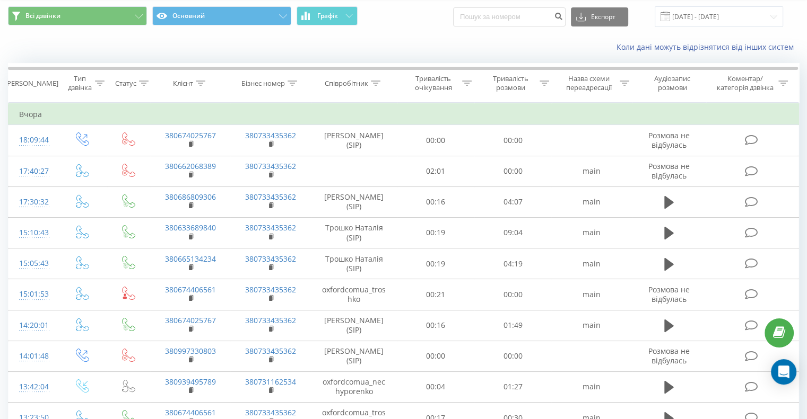 This screenshot has width=807, height=419. What do you see at coordinates (33, 171) in the screenshot?
I see `div: 17:40:27` at bounding box center [33, 171].